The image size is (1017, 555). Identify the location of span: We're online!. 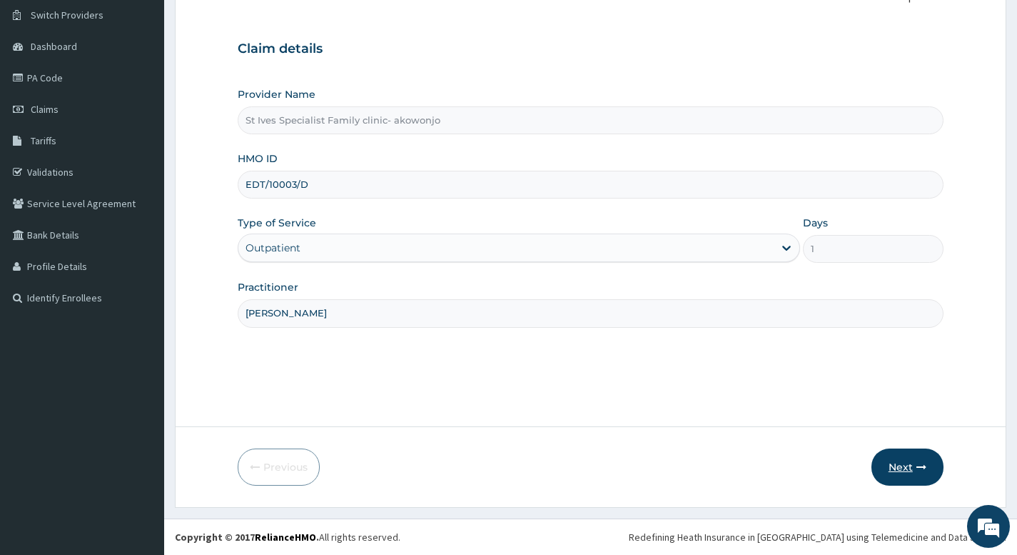
(140, 252).